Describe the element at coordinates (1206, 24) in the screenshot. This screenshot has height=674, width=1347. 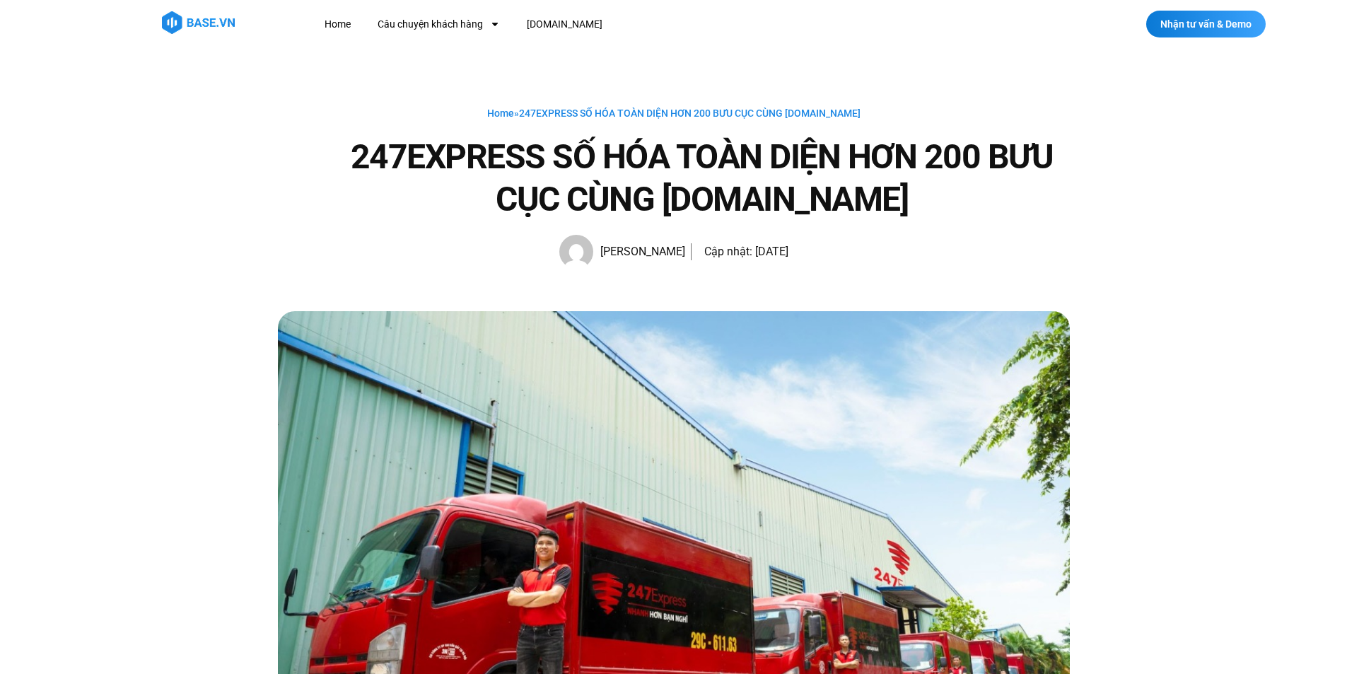
I see `a: Nhận tư vấn & Demo` at that location.